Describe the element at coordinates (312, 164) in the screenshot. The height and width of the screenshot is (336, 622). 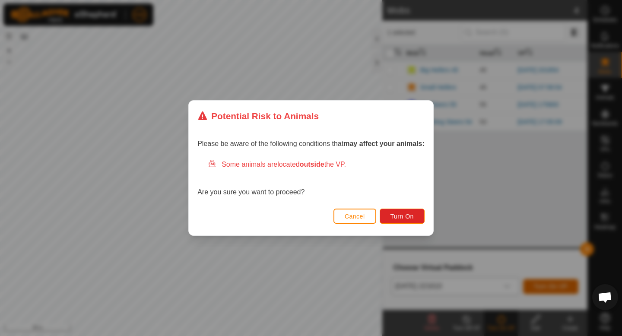
I see `strong: outside` at that location.